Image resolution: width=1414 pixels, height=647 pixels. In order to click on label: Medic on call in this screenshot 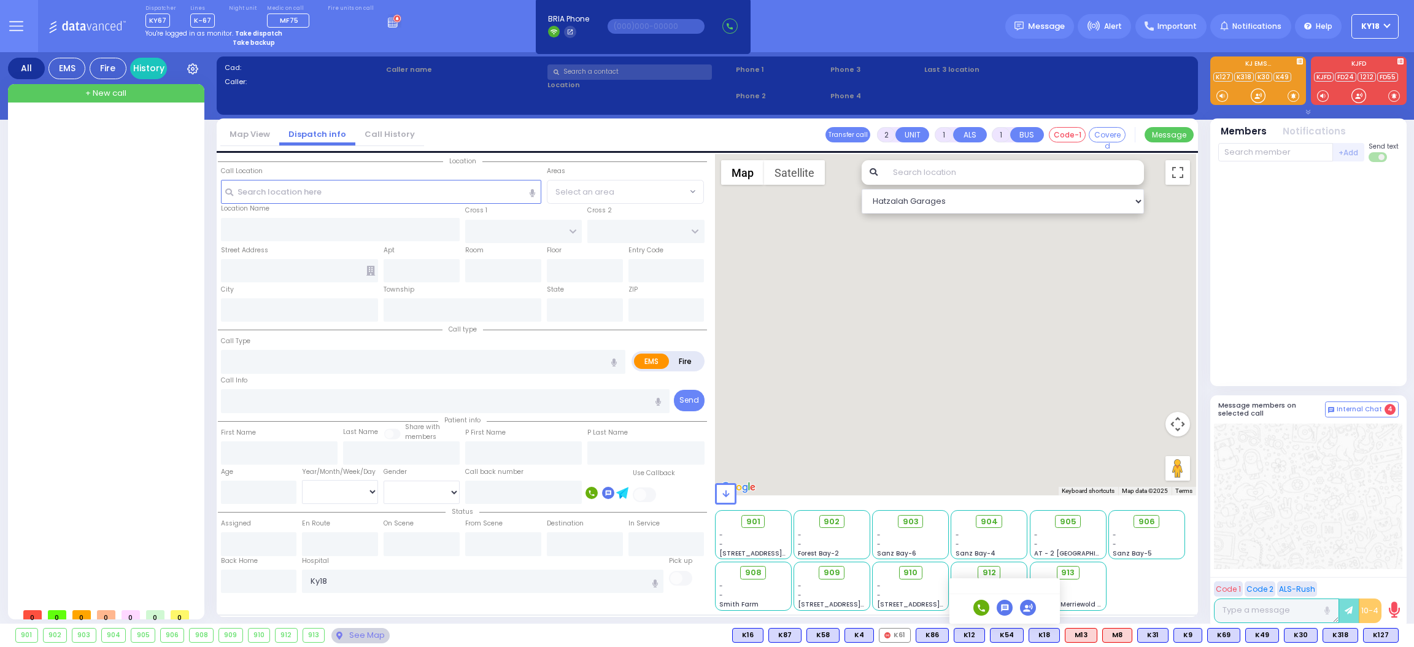, I will do `click(290, 9)`.